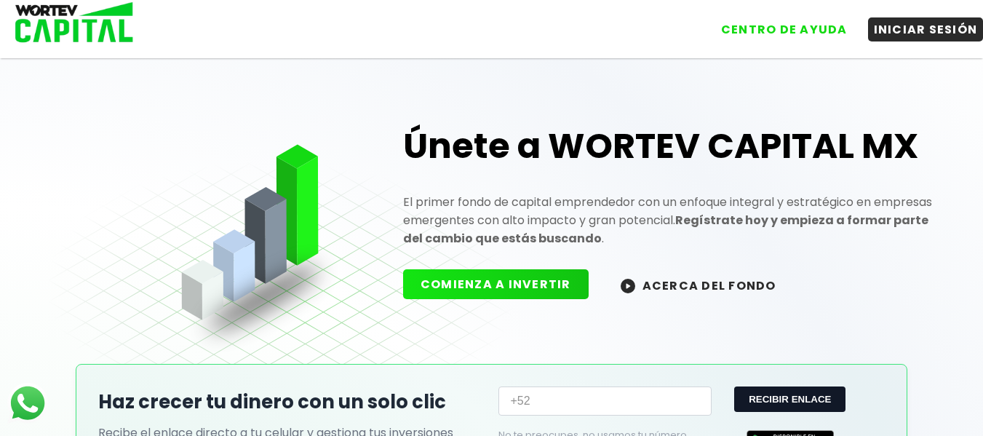 Image resolution: width=983 pixels, height=436 pixels. Describe the element at coordinates (777, 24) in the screenshot. I see `a: CENTRO DE AYUDA` at that location.